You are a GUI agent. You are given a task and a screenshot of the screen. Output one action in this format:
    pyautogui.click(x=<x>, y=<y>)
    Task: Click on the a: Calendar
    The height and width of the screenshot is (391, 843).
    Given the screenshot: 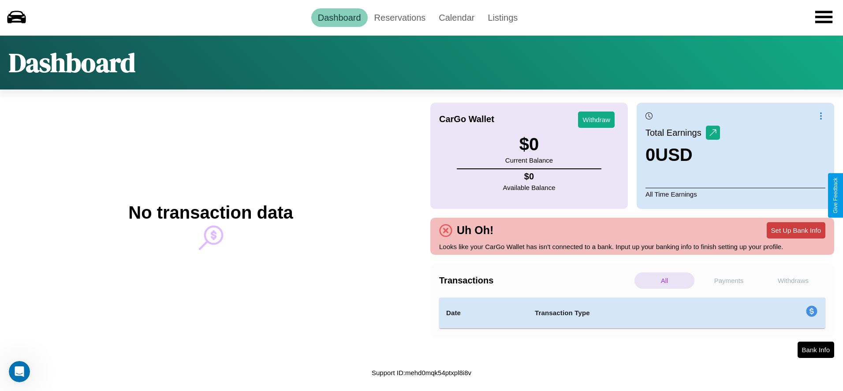 What is the action you would take?
    pyautogui.click(x=457, y=18)
    